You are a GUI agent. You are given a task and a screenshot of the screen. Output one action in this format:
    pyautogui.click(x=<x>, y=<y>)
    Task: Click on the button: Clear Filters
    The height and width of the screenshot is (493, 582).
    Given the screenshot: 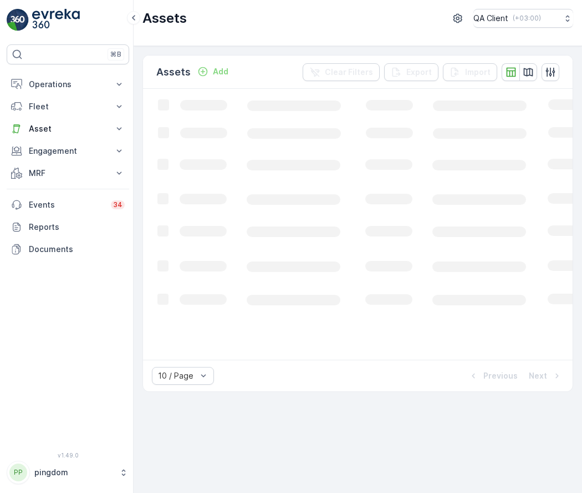 What is the action you would take?
    pyautogui.click(x=341, y=72)
    